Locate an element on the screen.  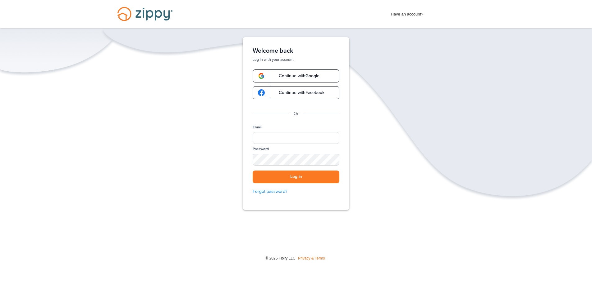
p: Log in with your account. is located at coordinates (296, 60).